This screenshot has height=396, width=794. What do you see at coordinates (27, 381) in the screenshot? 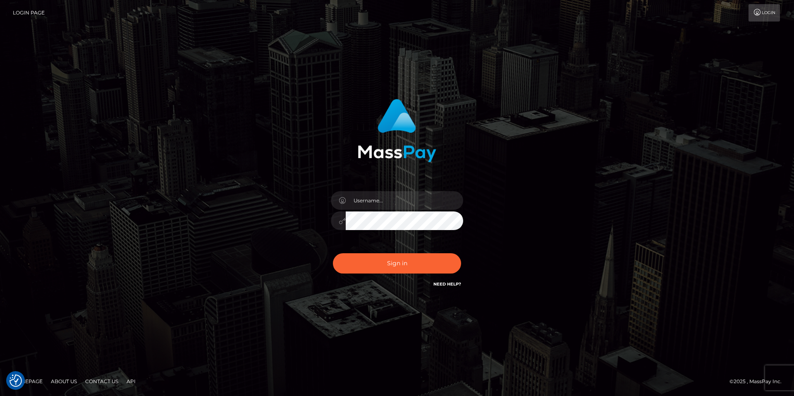
I see `a: Homepage` at bounding box center [27, 381].